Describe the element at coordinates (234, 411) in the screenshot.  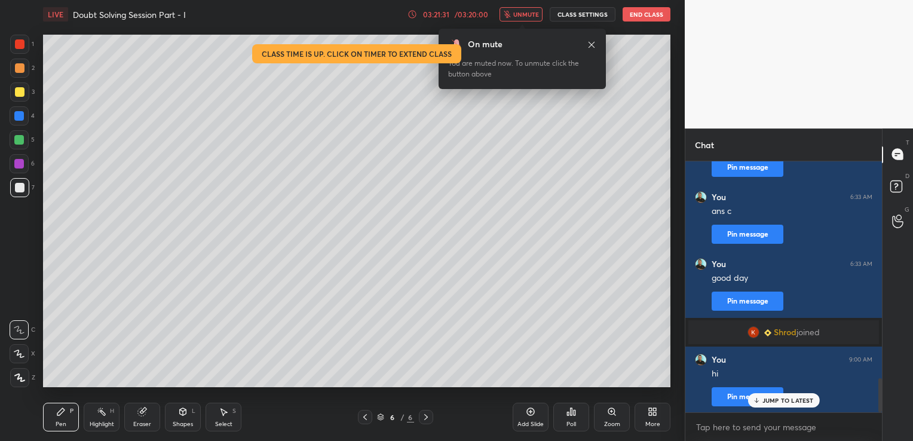
I see `div: S` at that location.